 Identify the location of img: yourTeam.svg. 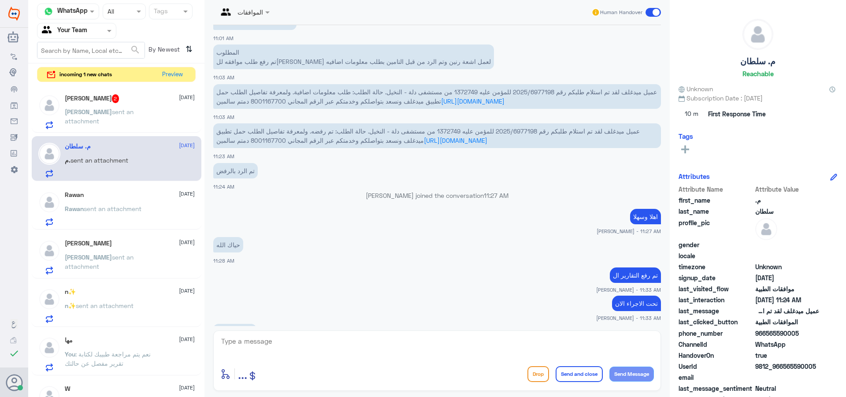
(48, 31).